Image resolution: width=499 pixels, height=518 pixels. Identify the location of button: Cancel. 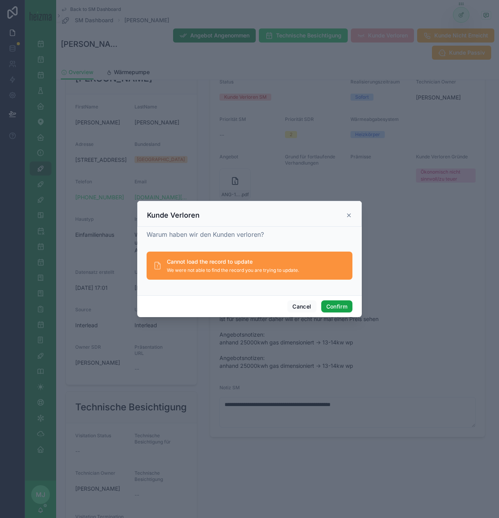
(302, 307).